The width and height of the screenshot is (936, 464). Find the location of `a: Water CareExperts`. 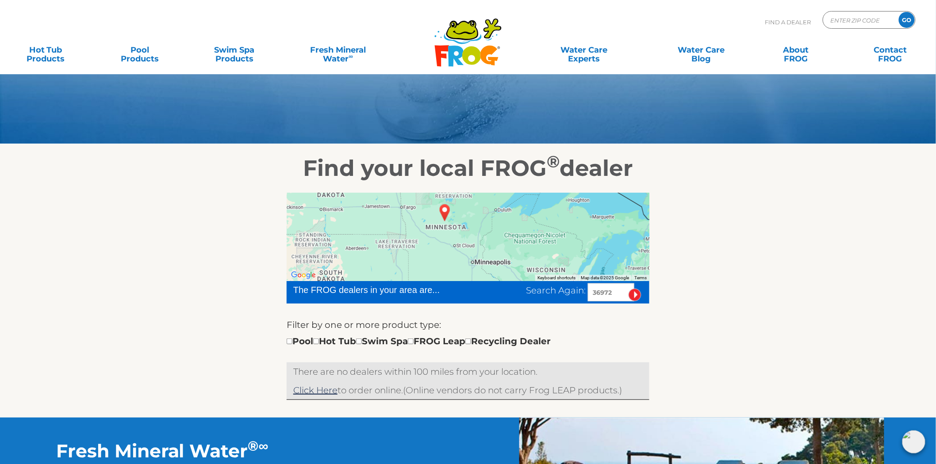

a: Water CareExperts is located at coordinates (584, 50).